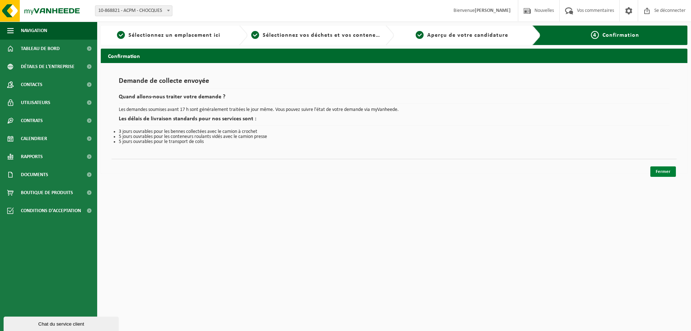  Describe the element at coordinates (161, 142) in the screenshot. I see `font: 5 jours ouvrables pour le transport de colis` at that location.